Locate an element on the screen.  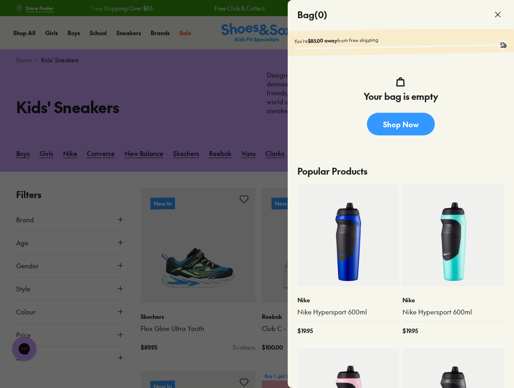
h4: Your bag is empty is located at coordinates (401, 96).